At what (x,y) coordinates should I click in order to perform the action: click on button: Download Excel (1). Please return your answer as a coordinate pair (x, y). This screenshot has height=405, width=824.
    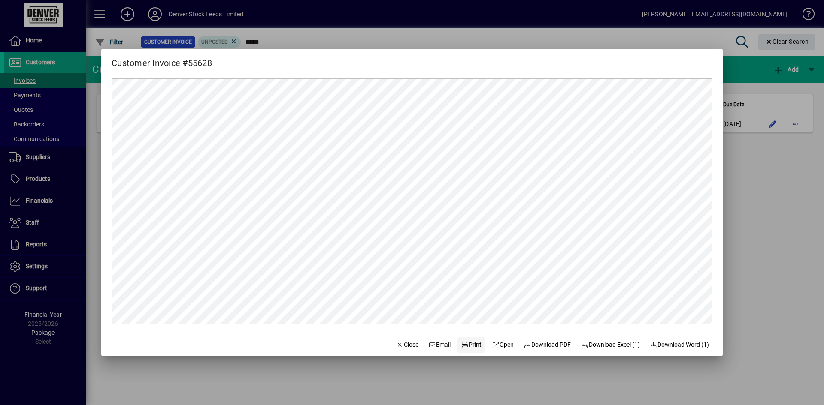
    Looking at the image, I should click on (610, 345).